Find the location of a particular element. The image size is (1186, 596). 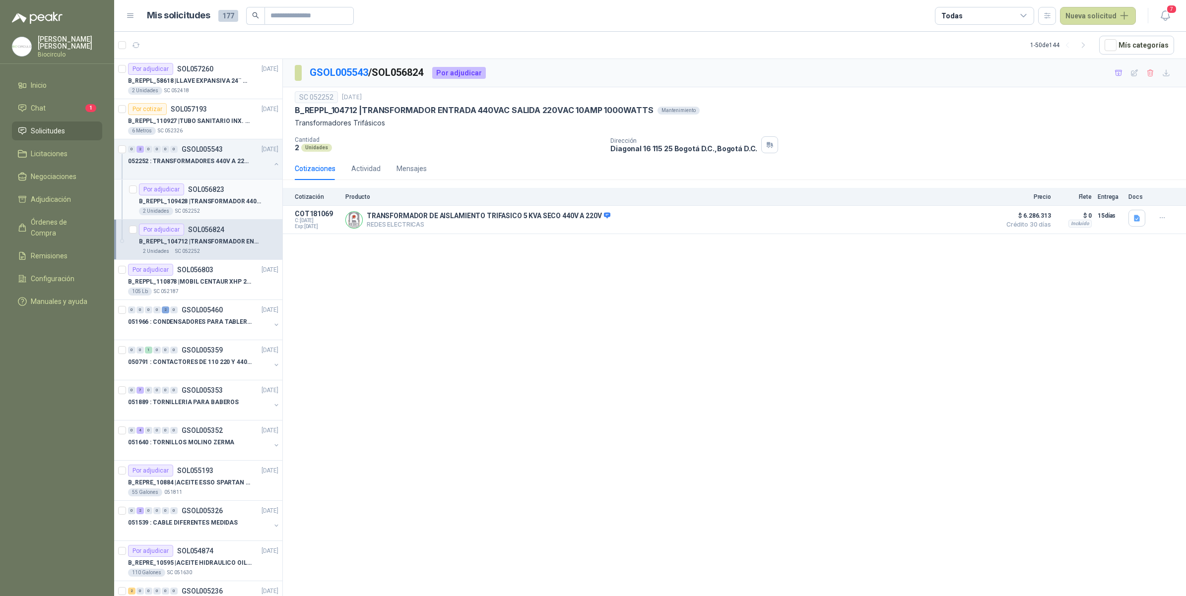

a: Por adjudicarSOL056823B_REPPL_109428 |TRANSFORMADOR 440V A 220V DE 5KVA2 UnidadesSC 052252 is located at coordinates (198, 199).